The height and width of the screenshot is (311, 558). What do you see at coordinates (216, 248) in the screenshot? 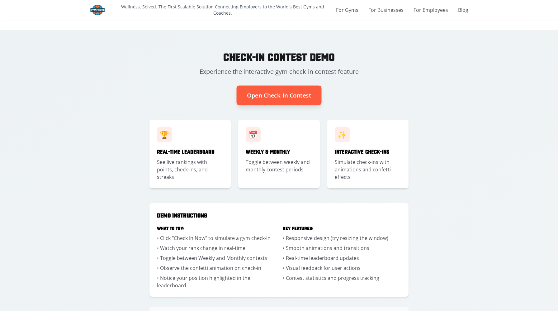
I see `li: • Watch your rank change in real-time` at bounding box center [216, 248].